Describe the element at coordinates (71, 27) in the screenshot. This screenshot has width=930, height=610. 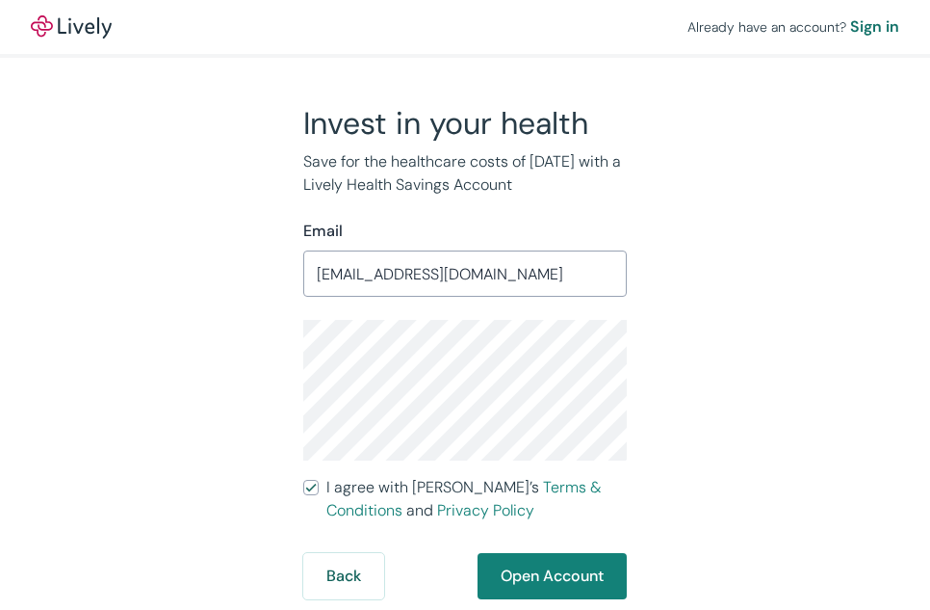
I see `a: LivelyLively` at that location.